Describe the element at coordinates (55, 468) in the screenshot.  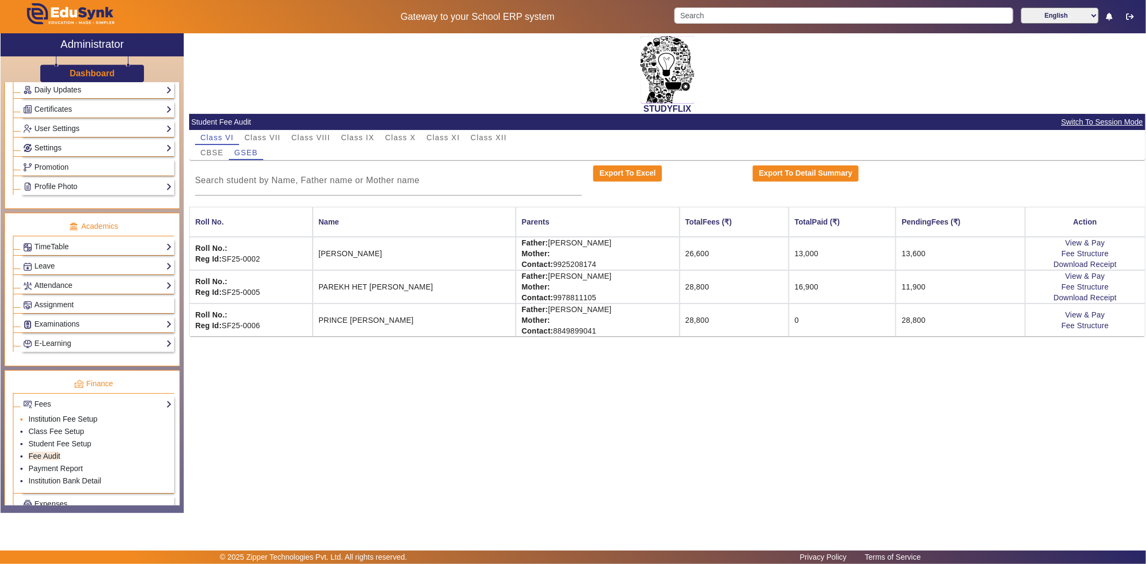
I see `a: Payment Report` at that location.